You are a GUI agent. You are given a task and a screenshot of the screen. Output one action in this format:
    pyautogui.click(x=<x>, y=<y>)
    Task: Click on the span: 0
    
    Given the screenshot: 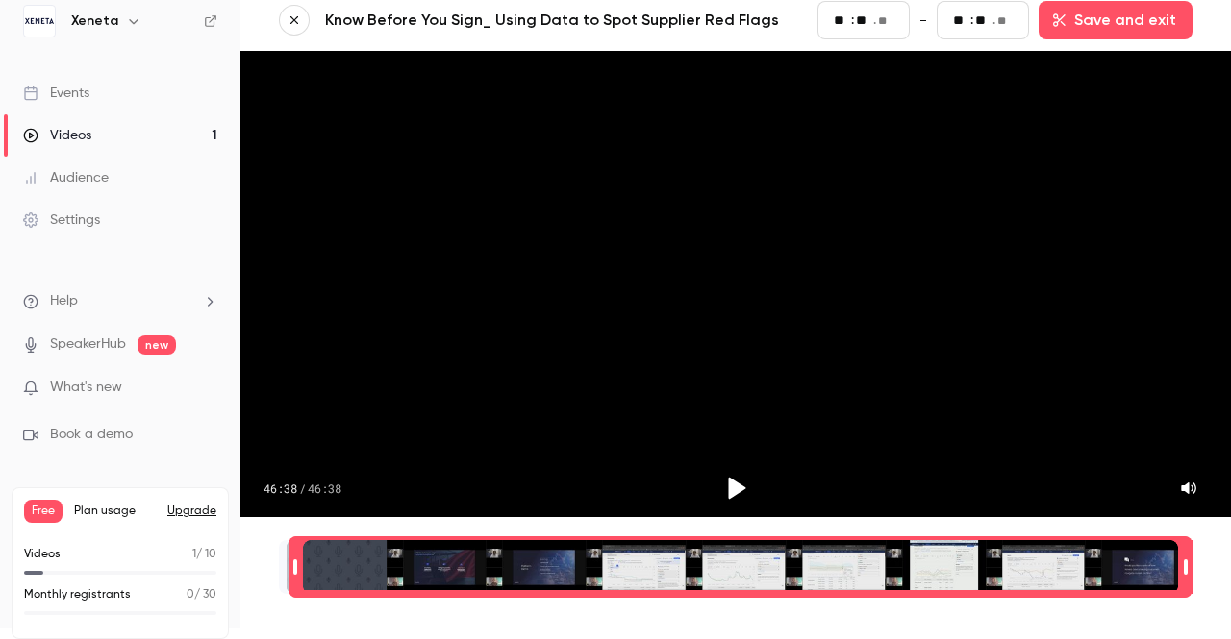 What is the action you would take?
    pyautogui.click(x=190, y=595)
    